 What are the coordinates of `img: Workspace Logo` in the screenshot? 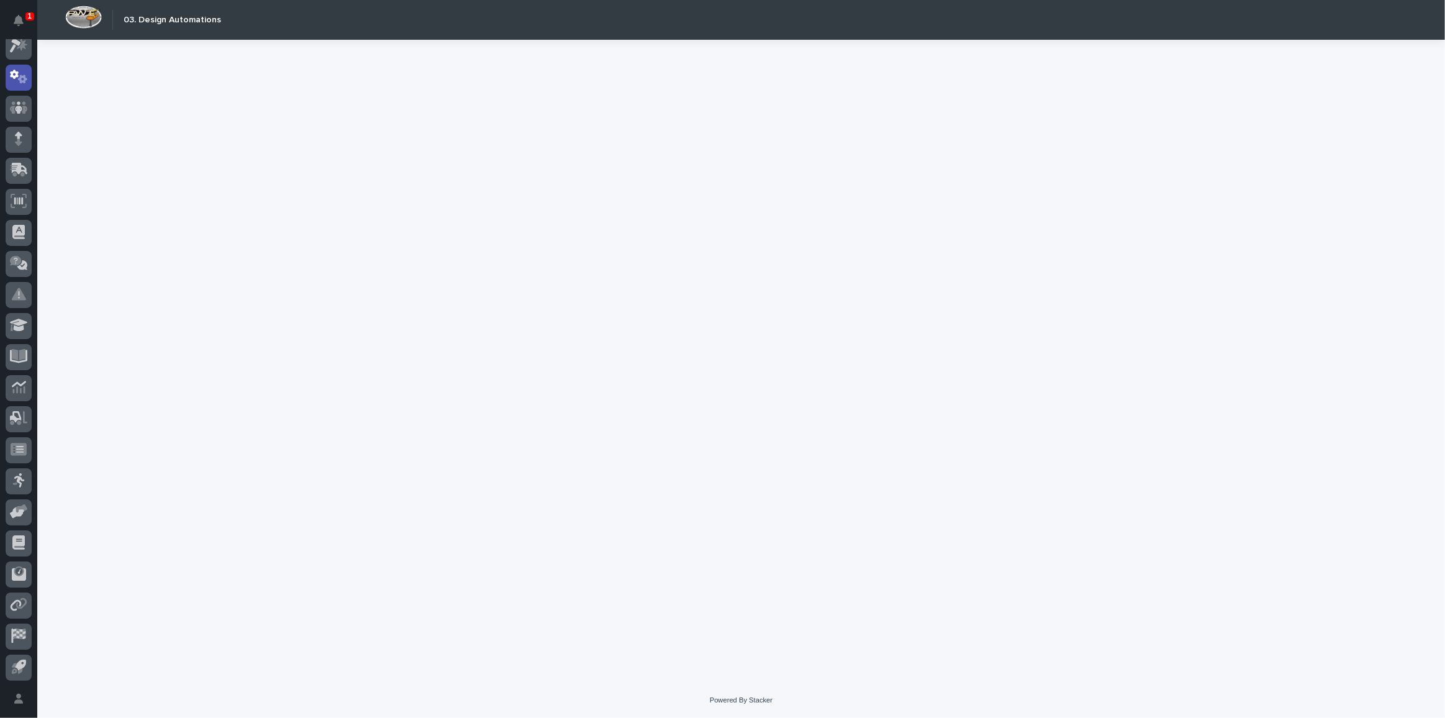 It's located at (83, 17).